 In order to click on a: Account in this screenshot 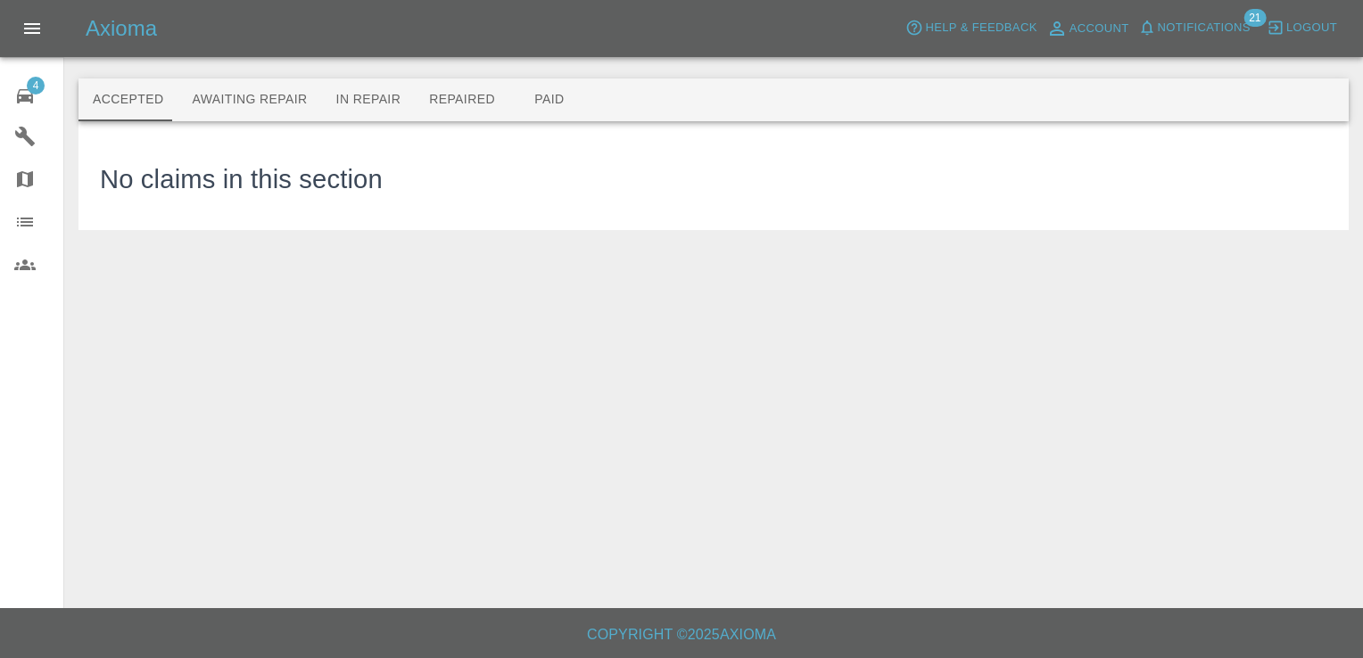, I will do `click(1087, 29)`.